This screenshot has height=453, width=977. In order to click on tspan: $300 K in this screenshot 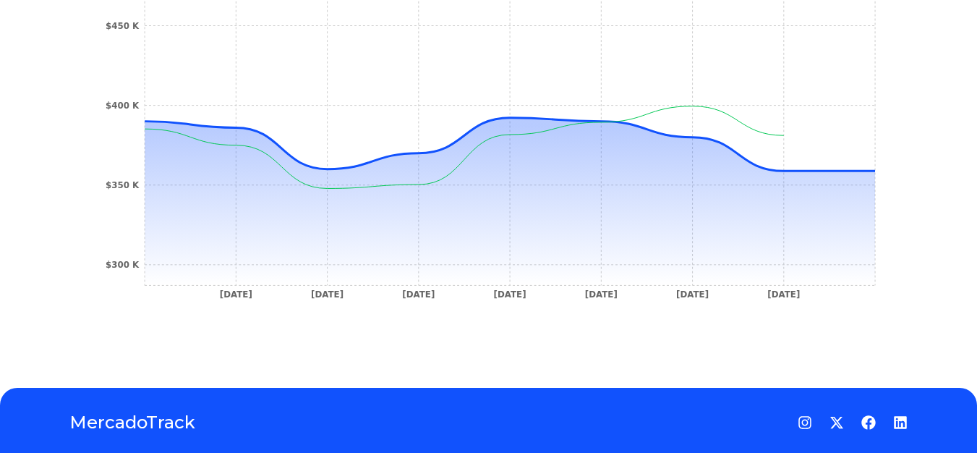, I will do `click(122, 265)`.